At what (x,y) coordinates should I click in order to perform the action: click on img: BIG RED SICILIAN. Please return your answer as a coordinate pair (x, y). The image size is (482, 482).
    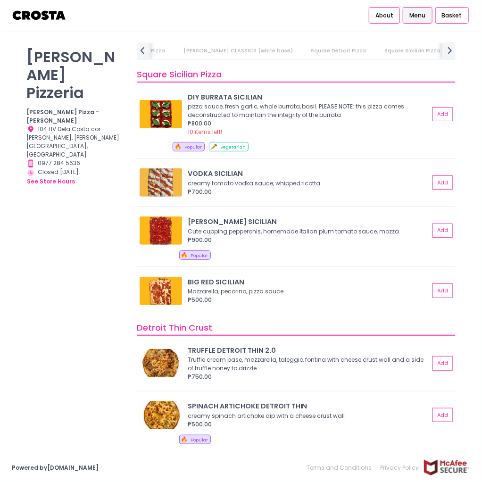
    Looking at the image, I should click on (161, 291).